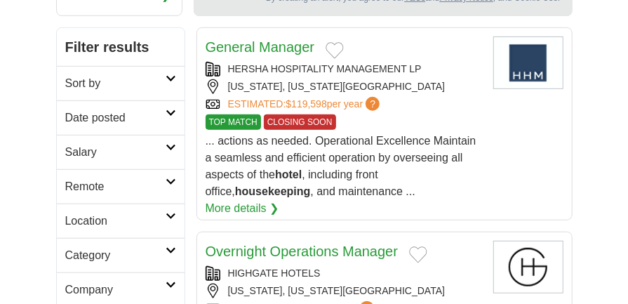 This screenshot has height=304, width=628. I want to click on span: TOP MATCH, so click(233, 122).